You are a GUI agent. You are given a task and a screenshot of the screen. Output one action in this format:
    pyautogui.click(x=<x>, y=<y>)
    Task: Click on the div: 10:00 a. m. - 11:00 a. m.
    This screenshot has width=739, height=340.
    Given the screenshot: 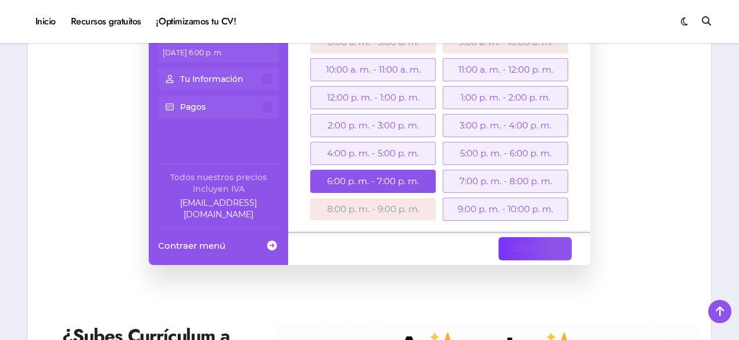 What is the action you would take?
    pyautogui.click(x=373, y=70)
    